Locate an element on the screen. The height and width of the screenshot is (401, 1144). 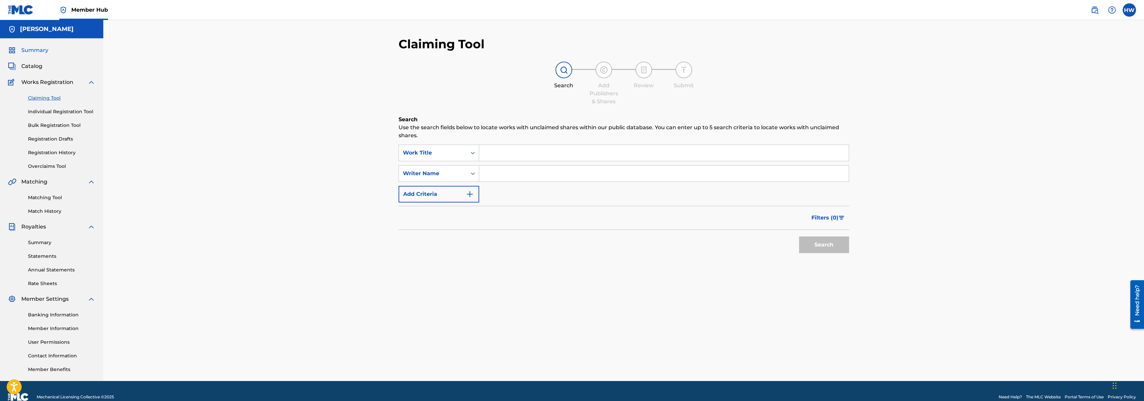
img: help is located at coordinates (1112, 10).